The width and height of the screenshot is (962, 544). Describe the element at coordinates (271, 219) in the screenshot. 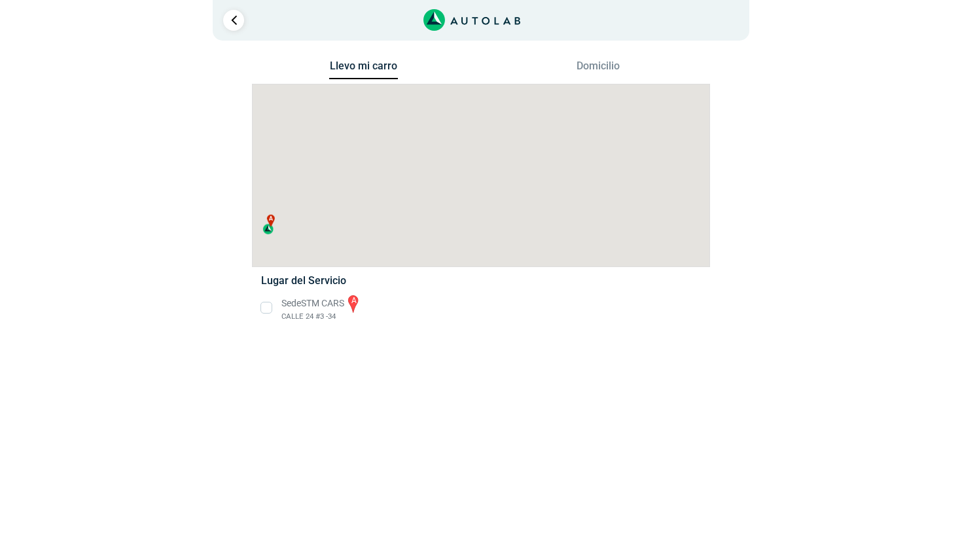

I see `span: a` at that location.